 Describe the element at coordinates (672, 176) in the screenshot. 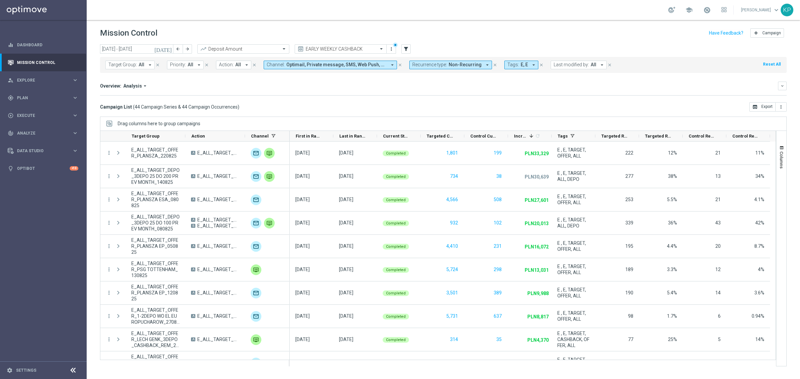

I see `span: 38%` at that location.